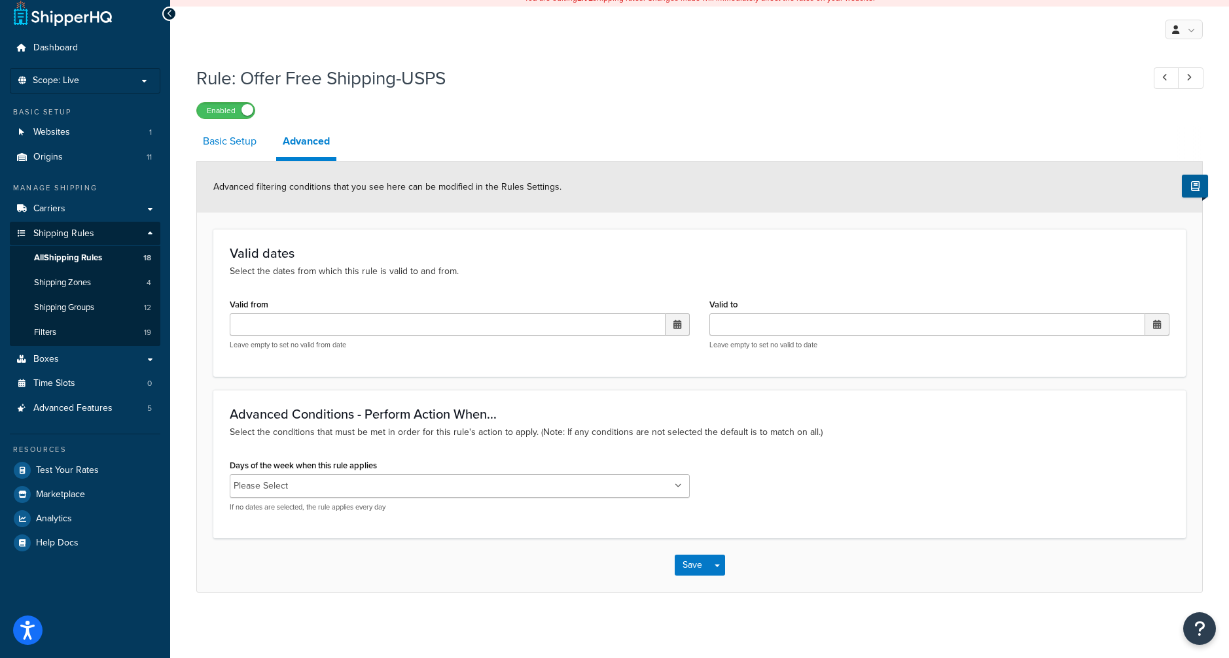 The image size is (1229, 658). What do you see at coordinates (85, 383) in the screenshot?
I see `a: Time Slots0` at bounding box center [85, 383].